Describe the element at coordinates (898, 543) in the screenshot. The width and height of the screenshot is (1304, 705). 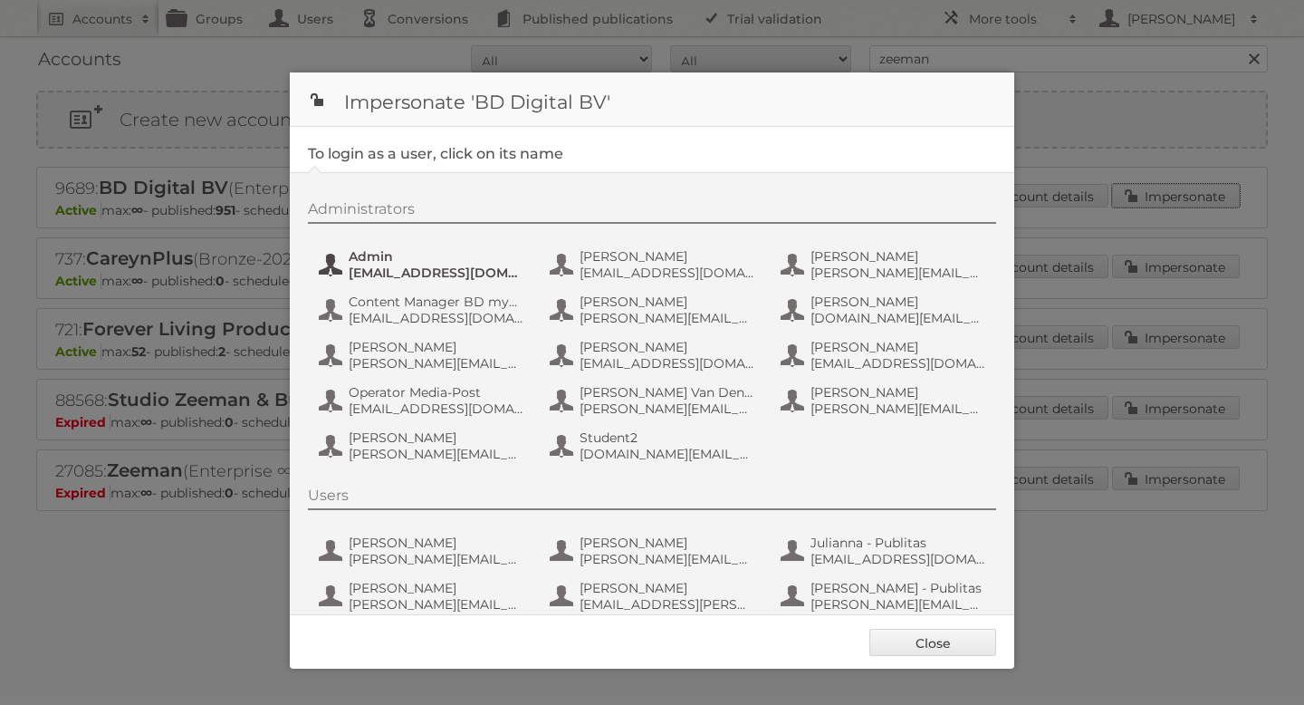
I see `span: Julianna - Publitas` at that location.